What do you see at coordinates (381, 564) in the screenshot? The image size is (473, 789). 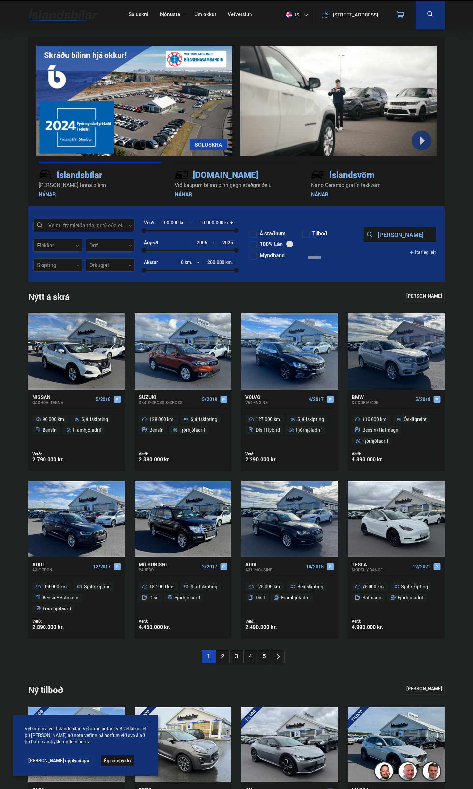 I see `div: Tesla` at bounding box center [381, 564].